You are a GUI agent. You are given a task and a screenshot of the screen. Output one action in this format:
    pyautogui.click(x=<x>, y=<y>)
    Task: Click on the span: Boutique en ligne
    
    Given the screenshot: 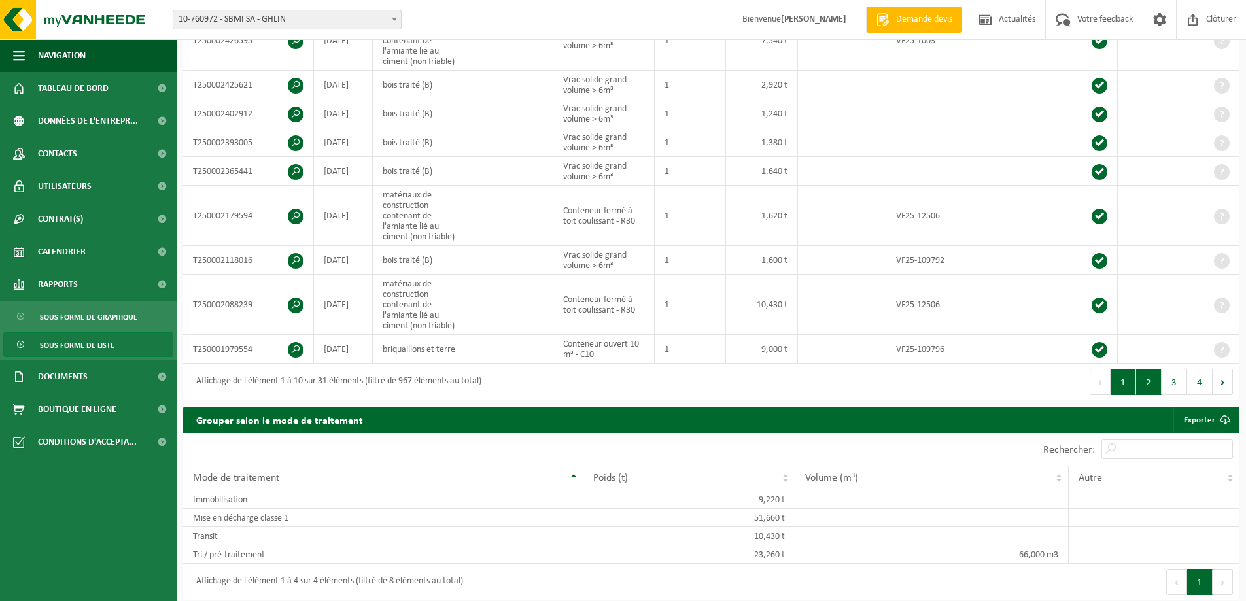 What is the action you would take?
    pyautogui.click(x=77, y=410)
    